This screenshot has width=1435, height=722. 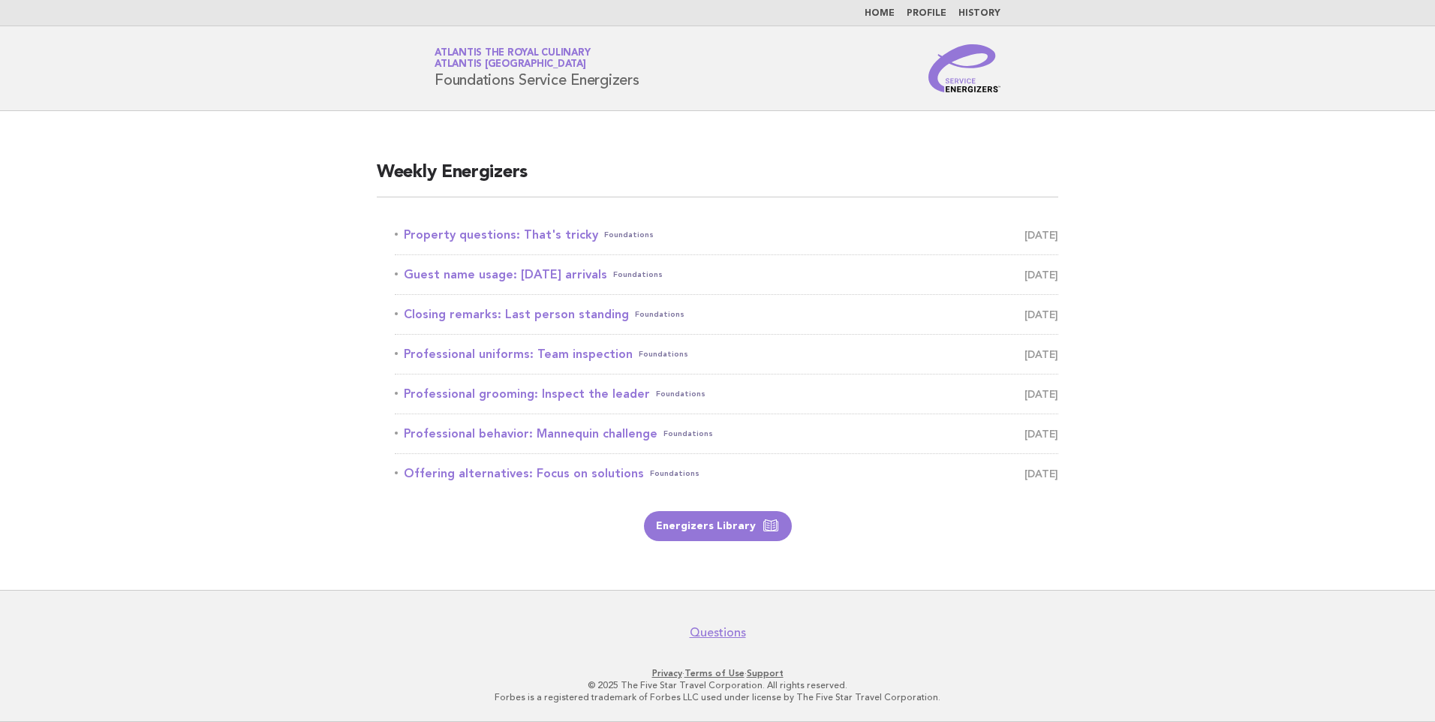 What do you see at coordinates (980, 14) in the screenshot?
I see `a: History` at bounding box center [980, 14].